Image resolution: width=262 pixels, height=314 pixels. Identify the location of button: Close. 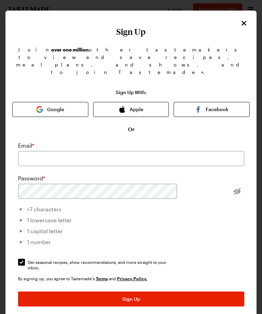
(244, 24).